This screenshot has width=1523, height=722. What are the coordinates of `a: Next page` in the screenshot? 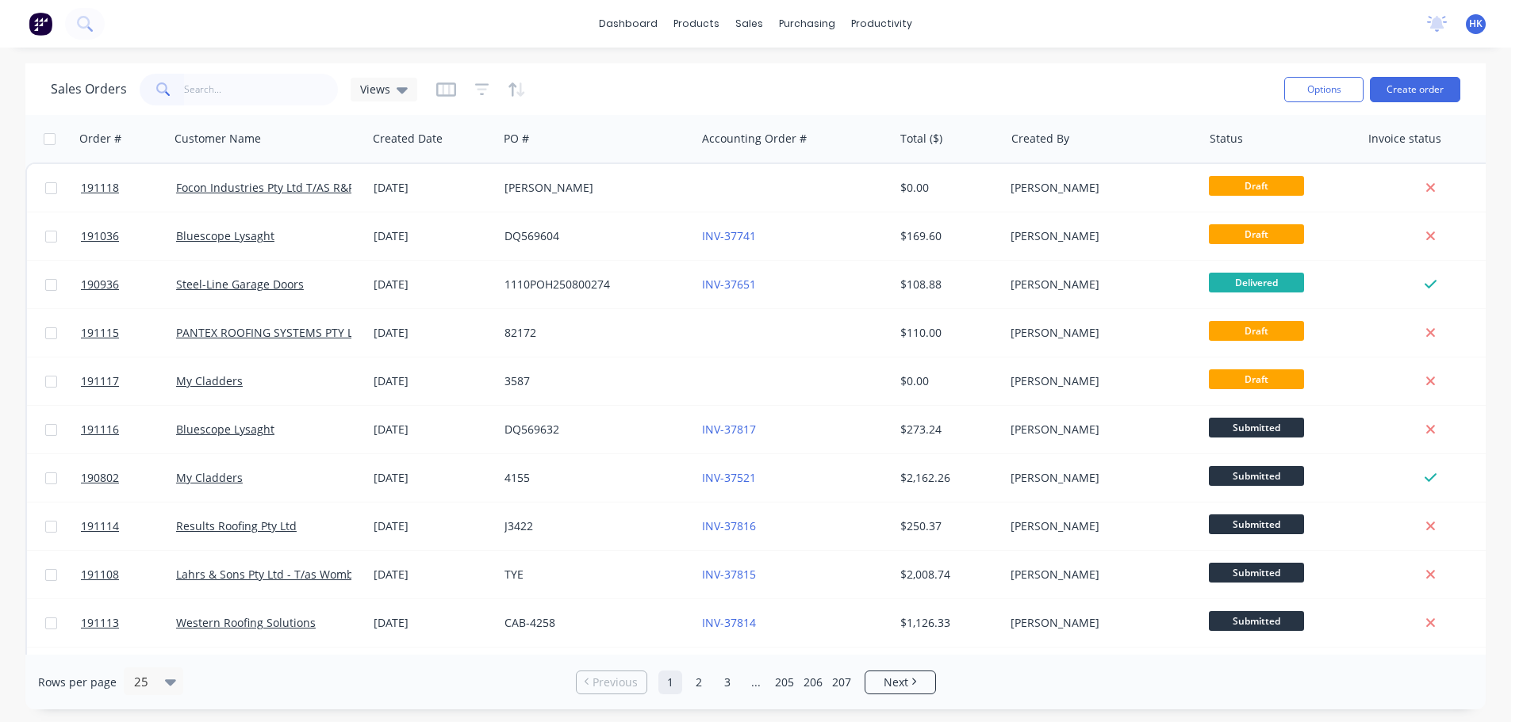 It's located at (900, 683).